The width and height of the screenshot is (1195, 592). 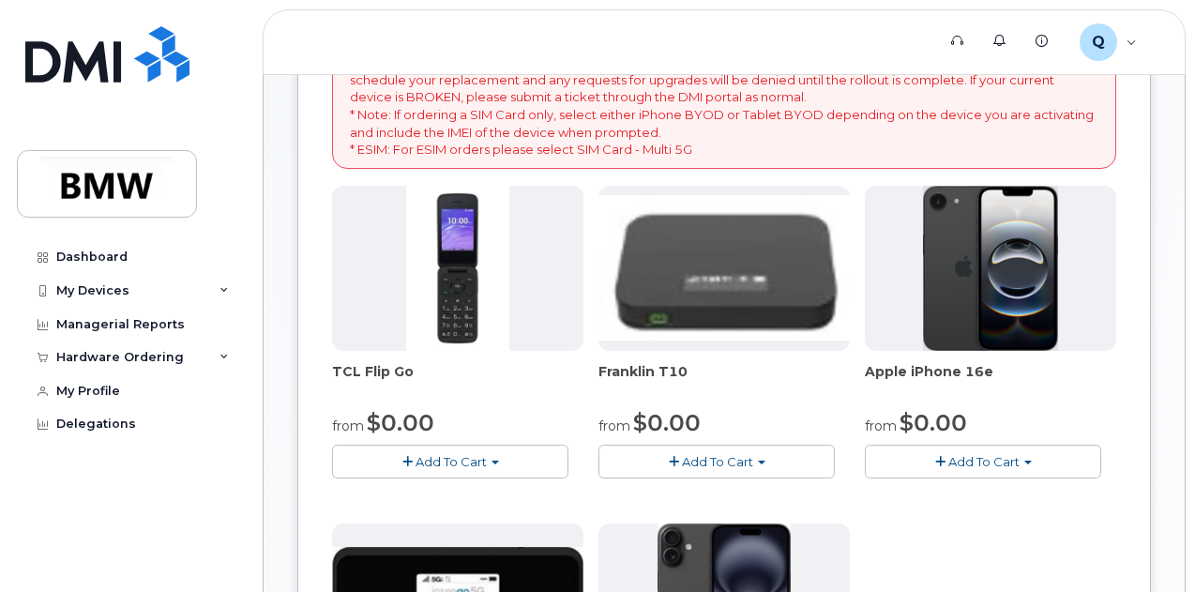 I want to click on img: t10.jpg, so click(x=724, y=267).